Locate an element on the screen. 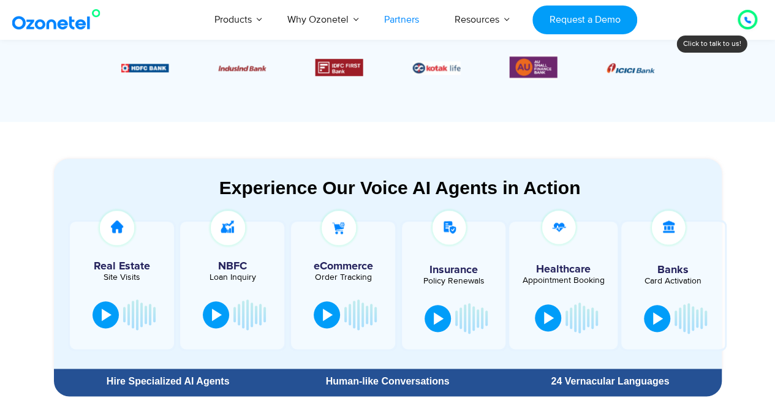  img: Picture26.jpg is located at coordinates (436, 68).